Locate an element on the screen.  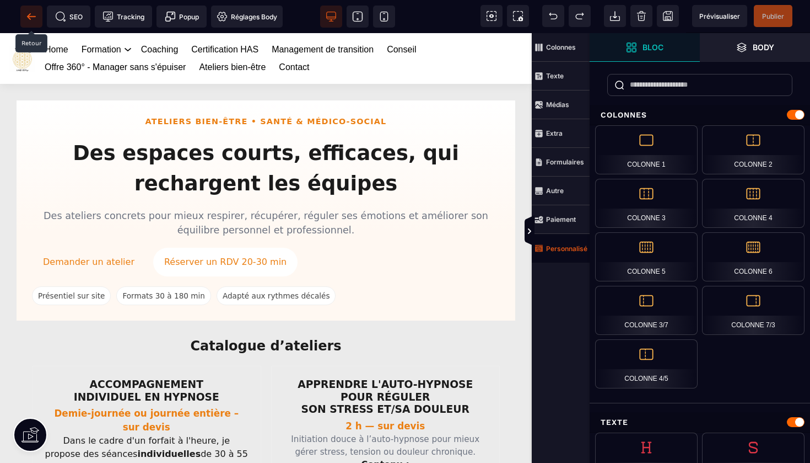
span: Rétablir is located at coordinates (580, 16).